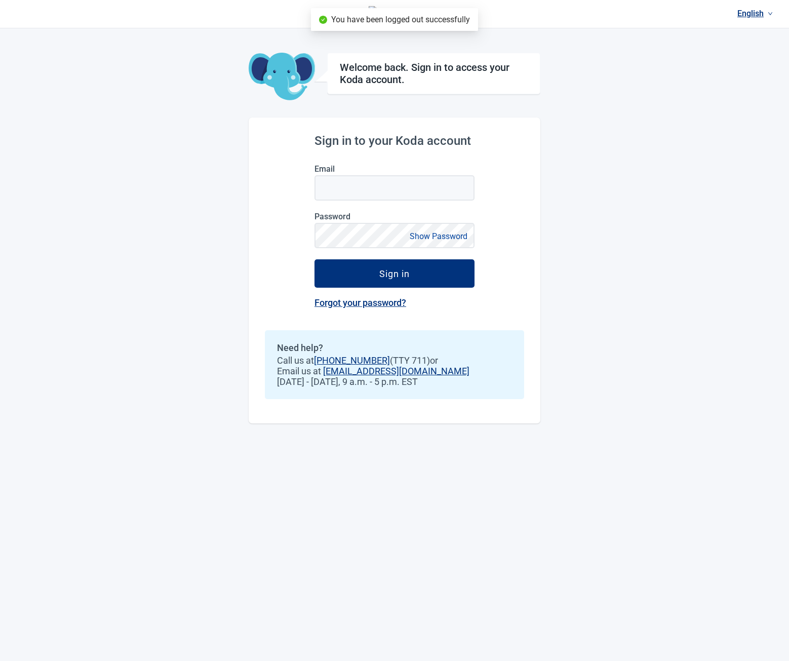  Describe the element at coordinates (395, 216) in the screenshot. I see `label: Password` at that location.